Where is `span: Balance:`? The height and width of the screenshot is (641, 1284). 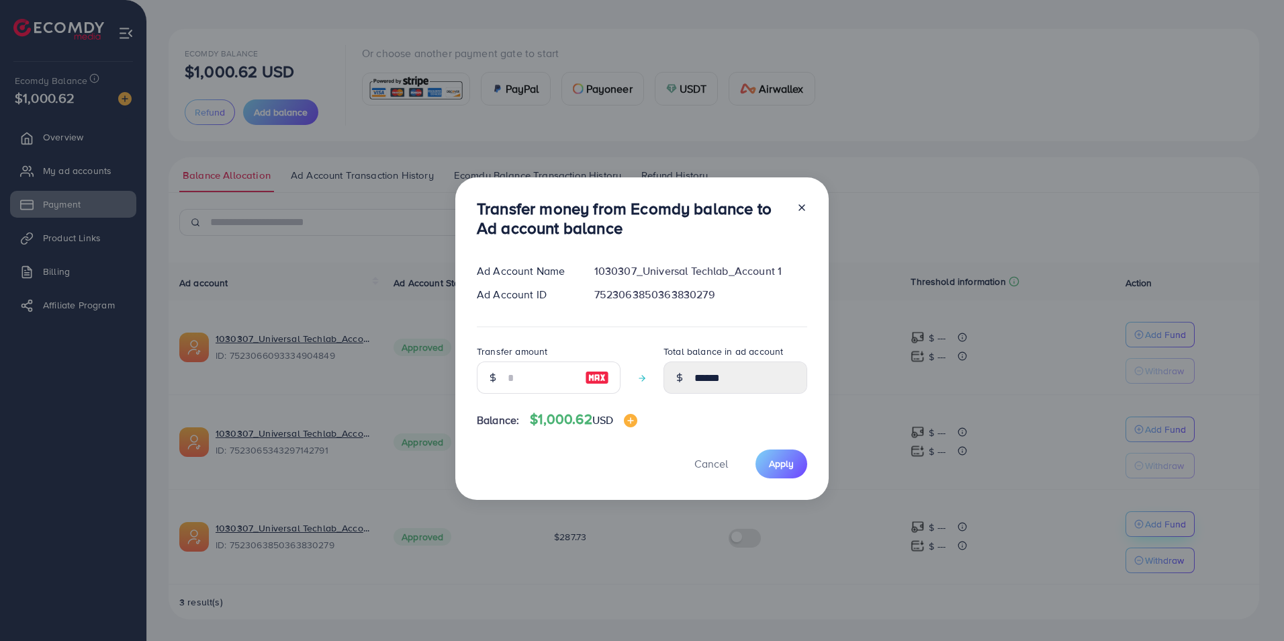
span: Balance: is located at coordinates (498, 420).